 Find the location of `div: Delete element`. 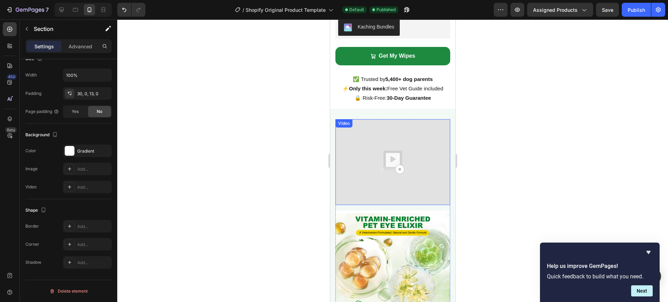

div: Delete element is located at coordinates (69, 292).